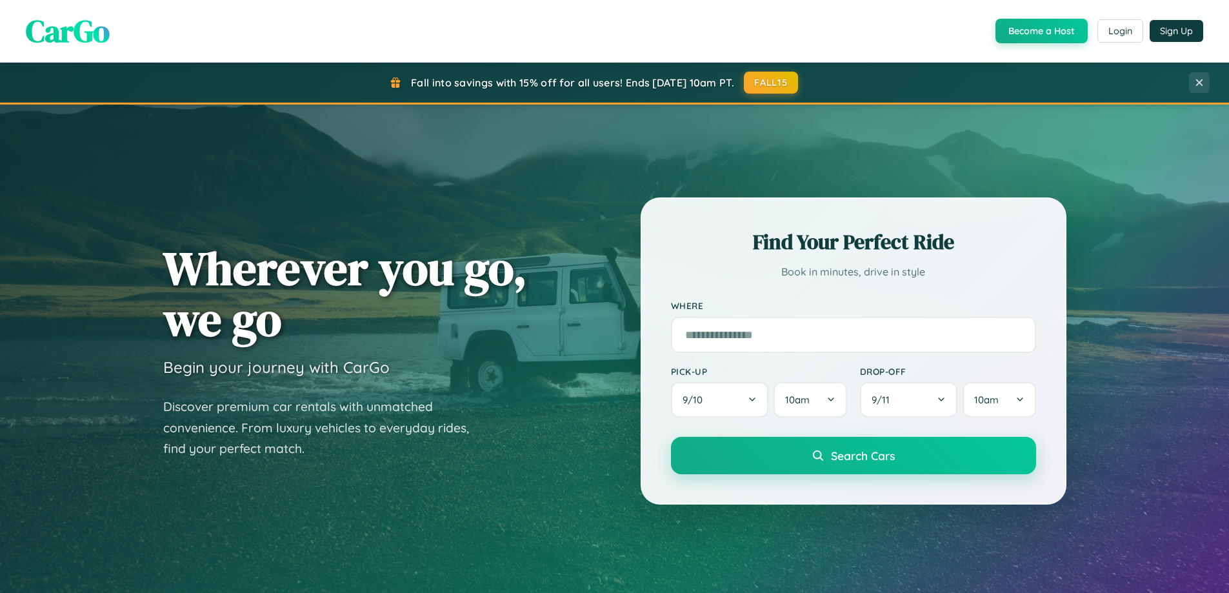 The height and width of the screenshot is (593, 1229). What do you see at coordinates (854, 242) in the screenshot?
I see `h2: Find Your Perfect Ride` at bounding box center [854, 242].